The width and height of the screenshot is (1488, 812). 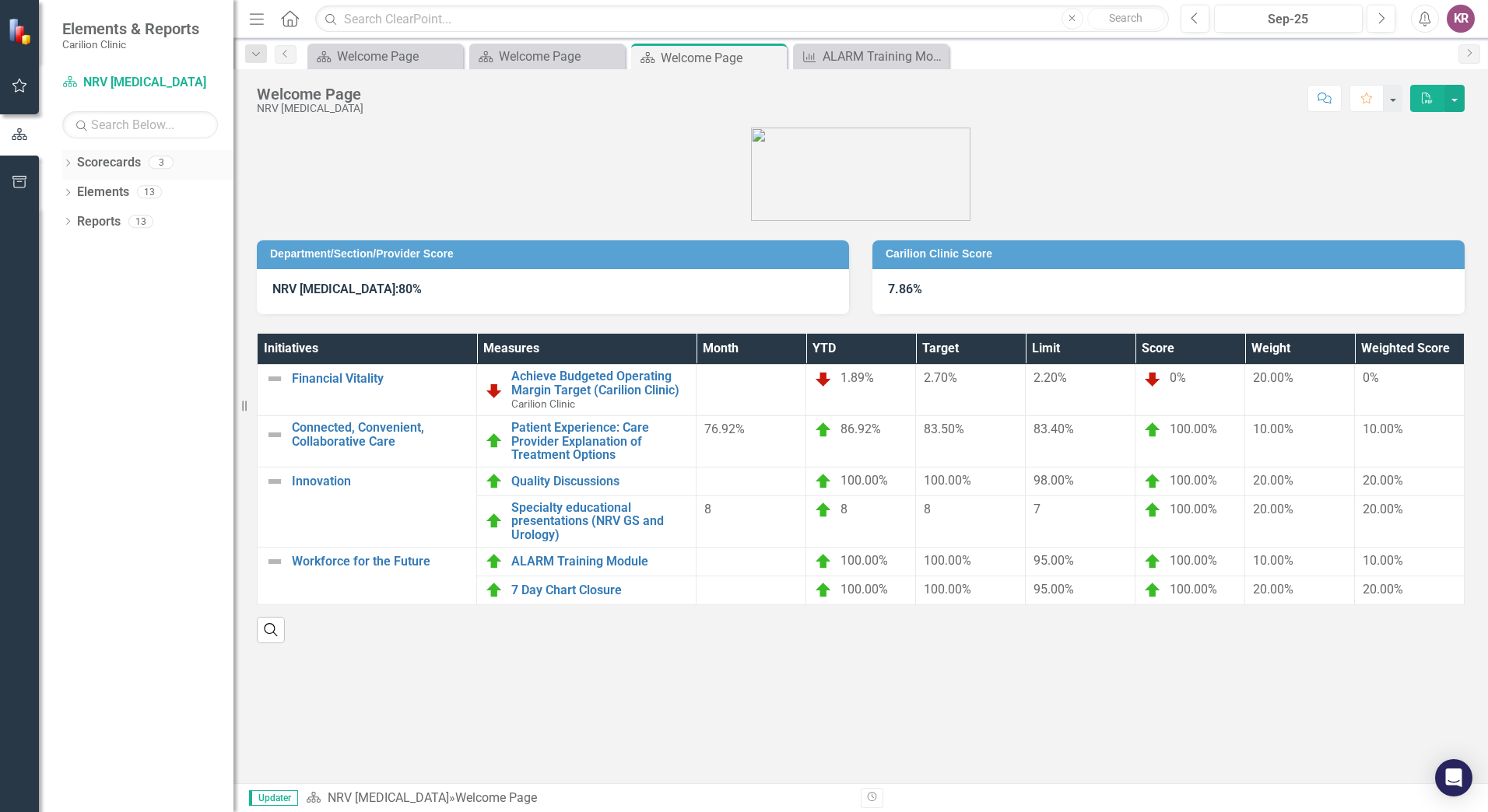 What do you see at coordinates (103, 192) in the screenshot?
I see `a: Elements` at bounding box center [103, 192].